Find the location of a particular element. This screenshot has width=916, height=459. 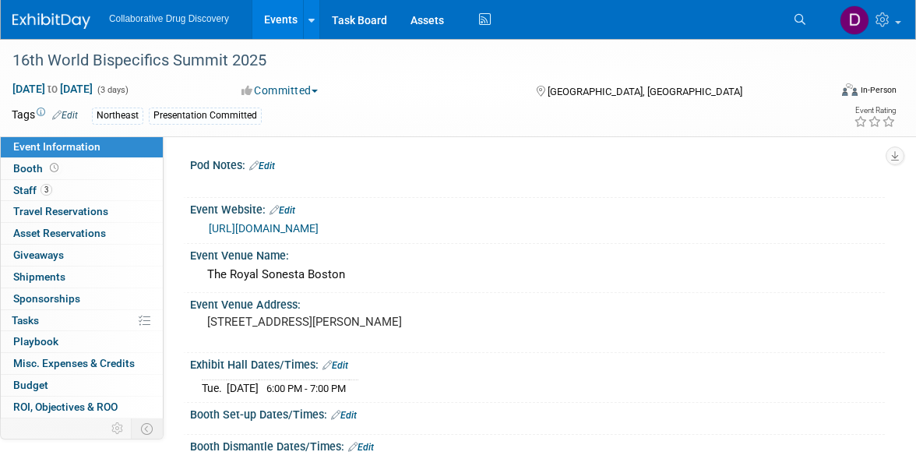

span: ROI, Objectives & ROO is located at coordinates (65, 407).